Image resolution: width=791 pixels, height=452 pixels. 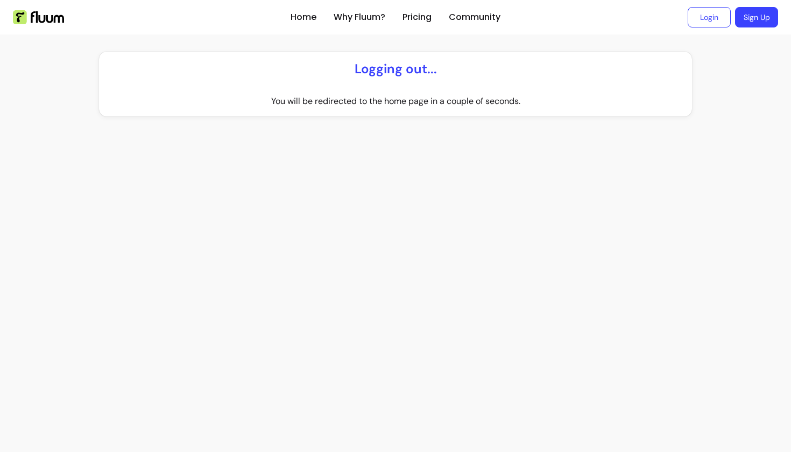 I want to click on a: Login, so click(x=709, y=17).